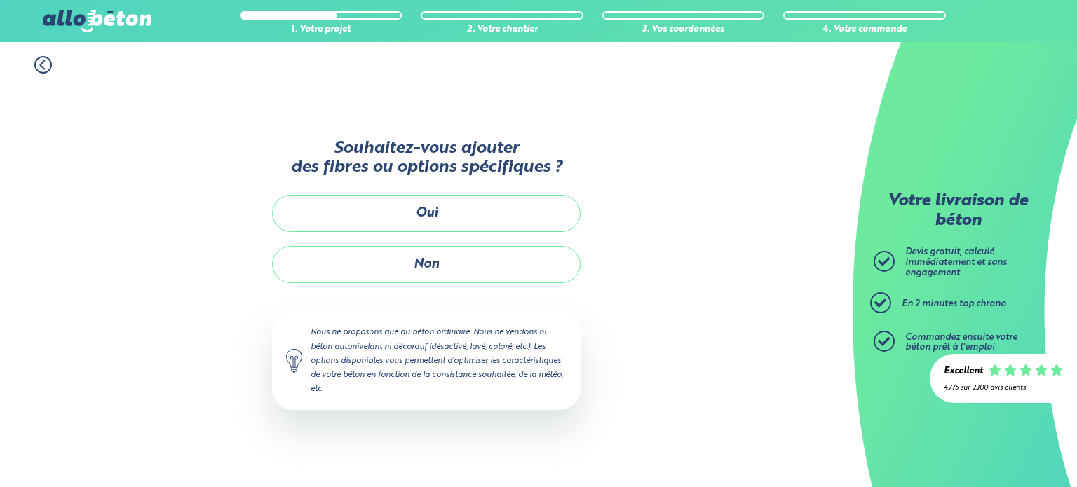 Image resolution: width=1077 pixels, height=487 pixels. I want to click on div: 4. Votre commande, so click(864, 29).